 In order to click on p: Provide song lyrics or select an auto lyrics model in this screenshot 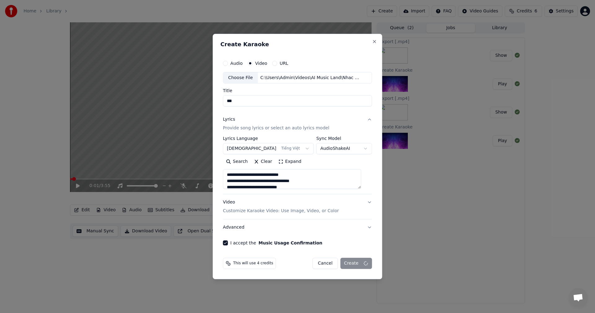, I will do `click(276, 128)`.